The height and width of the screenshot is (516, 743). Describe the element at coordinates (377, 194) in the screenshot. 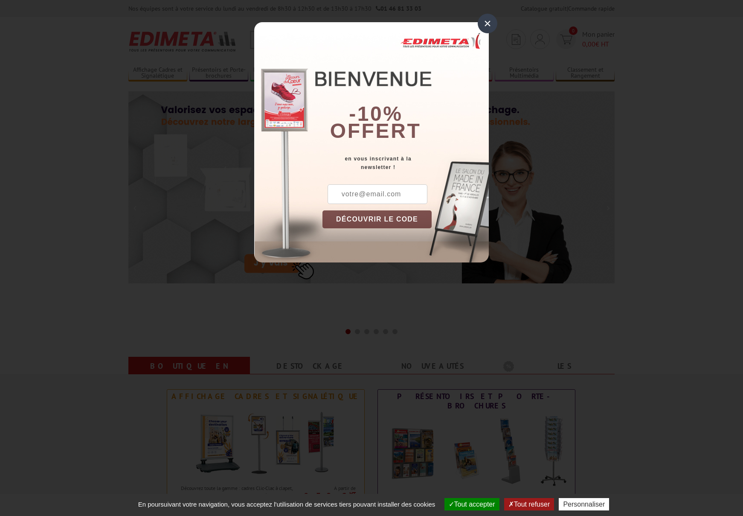

I see `input: votre@email.com` at that location.